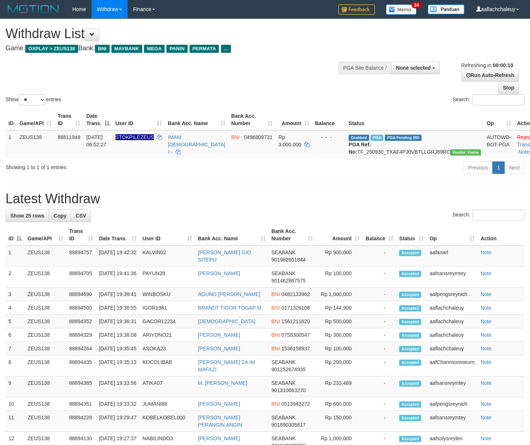 The width and height of the screenshot is (530, 445). I want to click on td: Rp 144,900, so click(339, 307).